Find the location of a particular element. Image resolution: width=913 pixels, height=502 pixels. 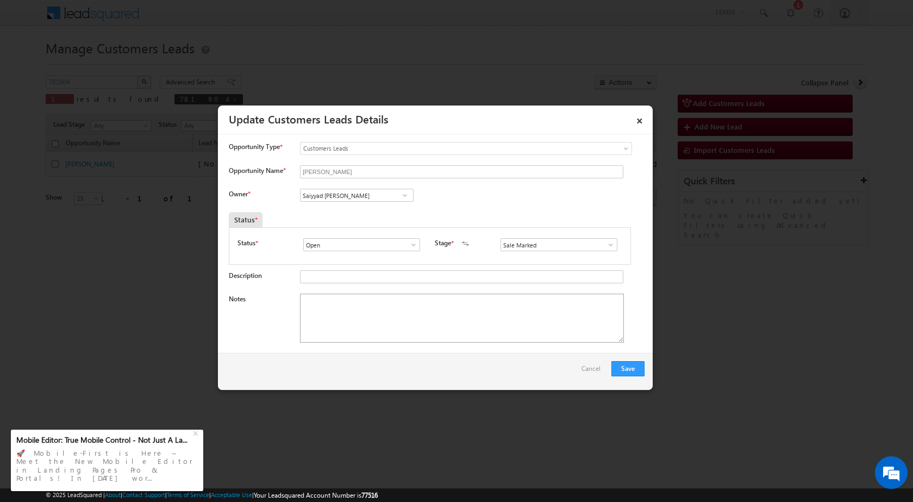

div: Status is located at coordinates (246, 220).